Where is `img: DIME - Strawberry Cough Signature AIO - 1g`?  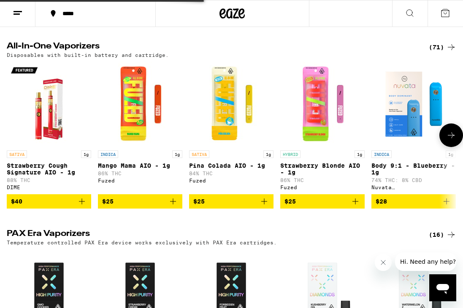 img: DIME - Strawberry Cough Signature AIO - 1g is located at coordinates (49, 104).